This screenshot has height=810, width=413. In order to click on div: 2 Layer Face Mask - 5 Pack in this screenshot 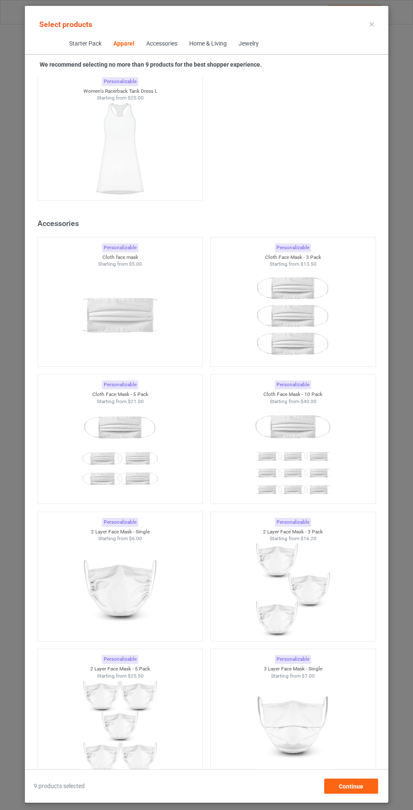, I will do `click(120, 668)`.